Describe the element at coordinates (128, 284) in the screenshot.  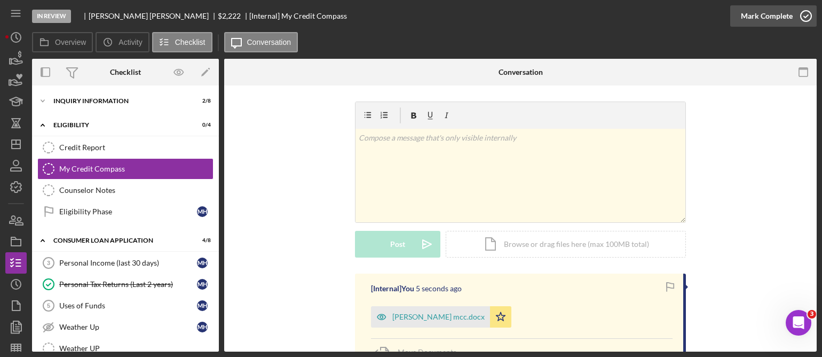
I see `div: Personal Tax Returns (Last 2 years)` at that location.